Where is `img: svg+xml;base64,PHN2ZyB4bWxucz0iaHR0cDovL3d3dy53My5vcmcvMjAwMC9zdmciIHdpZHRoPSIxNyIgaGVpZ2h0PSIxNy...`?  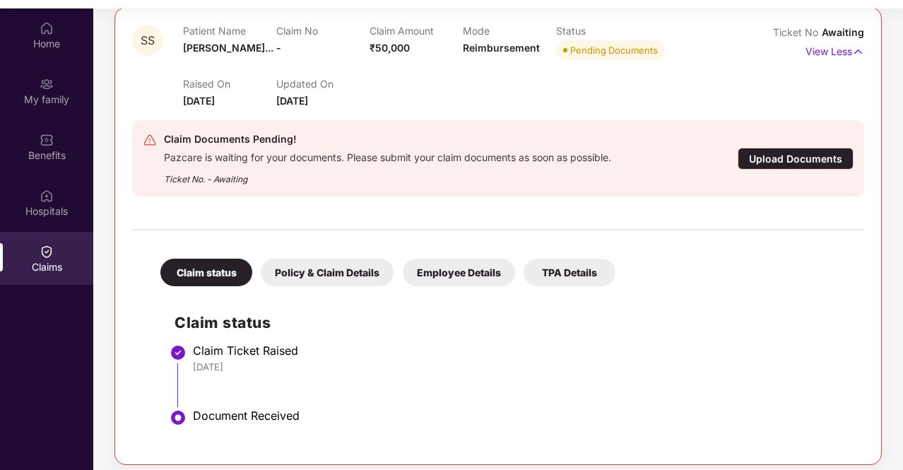
img: svg+xml;base64,PHN2ZyB4bWxucz0iaHR0cDovL3d3dy53My5vcmcvMjAwMC9zdmciIHdpZHRoPSIxNyIgaGVpZ2h0PSIxNy... is located at coordinates (858, 52).